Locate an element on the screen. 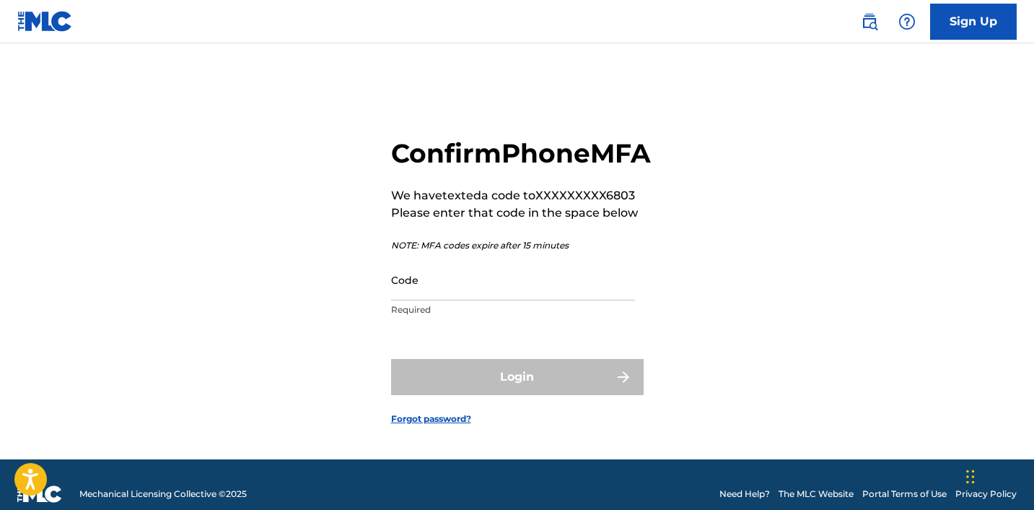  span: Mechanical Licensing Collective © 2025 is located at coordinates (163, 494).